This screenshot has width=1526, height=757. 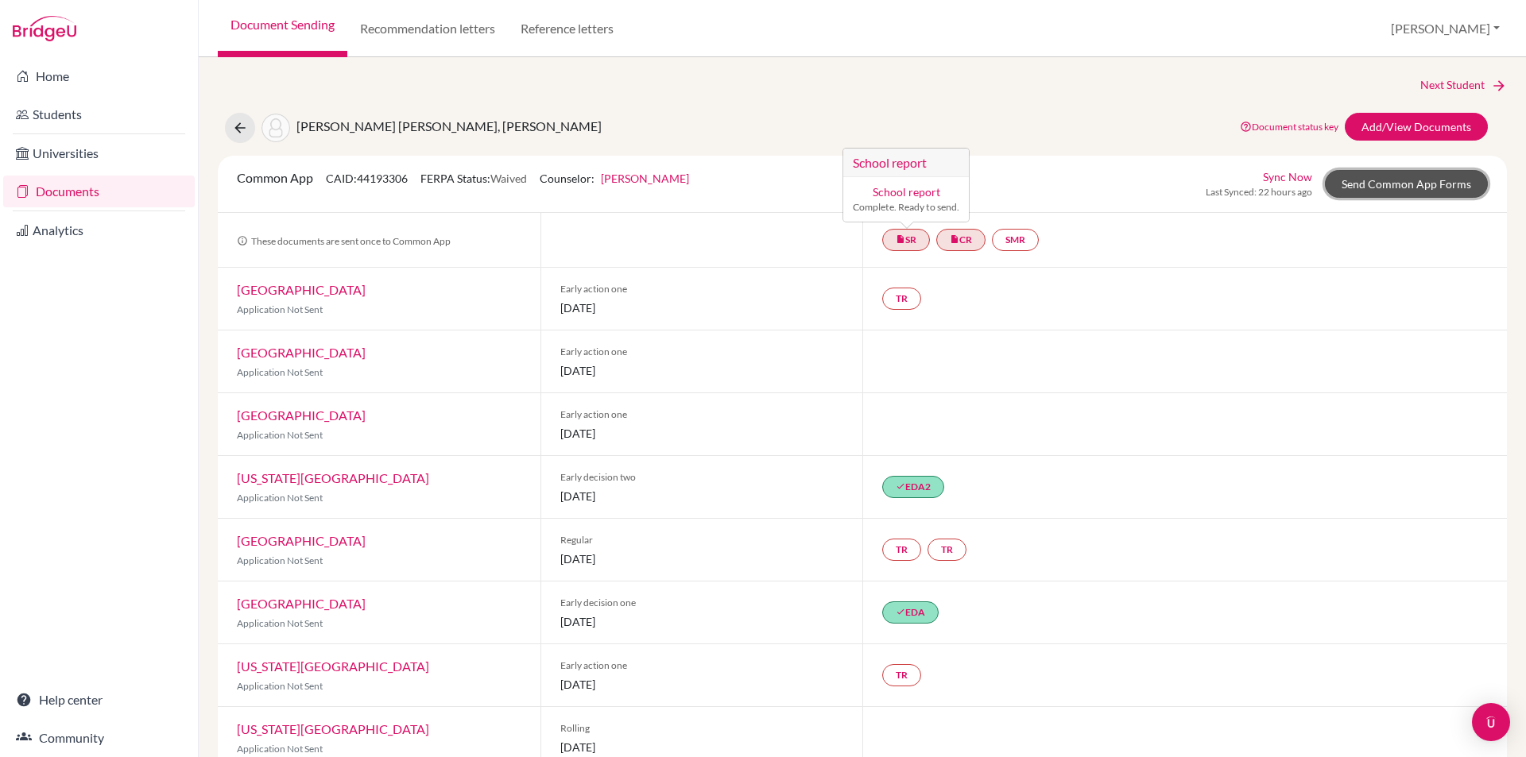 I want to click on span: FERPA Status:, so click(x=474, y=178).